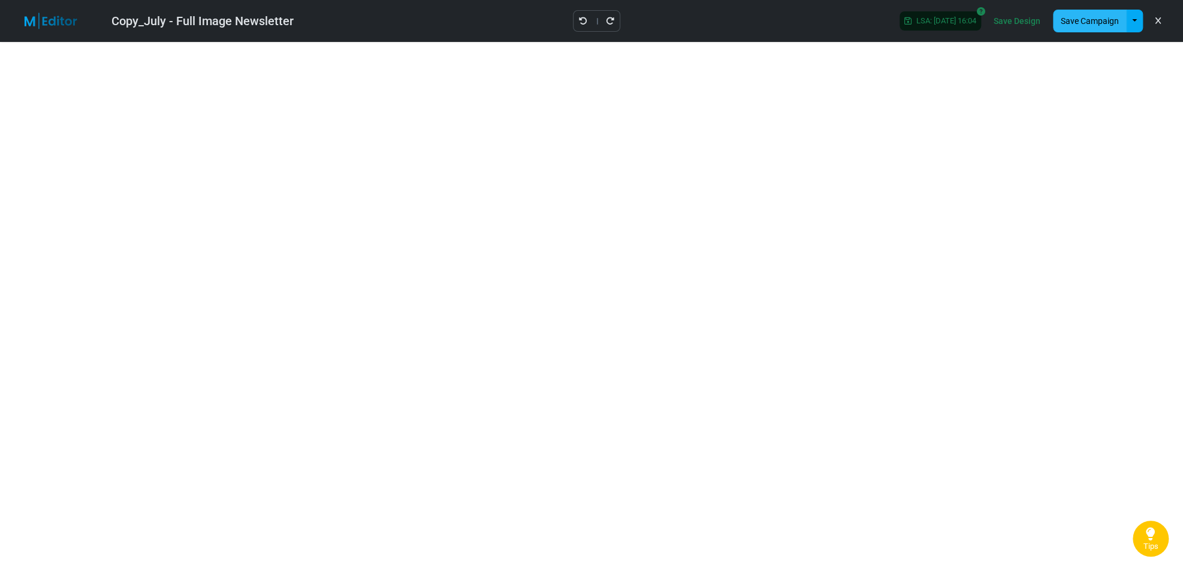 This screenshot has width=1183, height=571. Describe the element at coordinates (1151, 547) in the screenshot. I see `span: Tips` at that location.